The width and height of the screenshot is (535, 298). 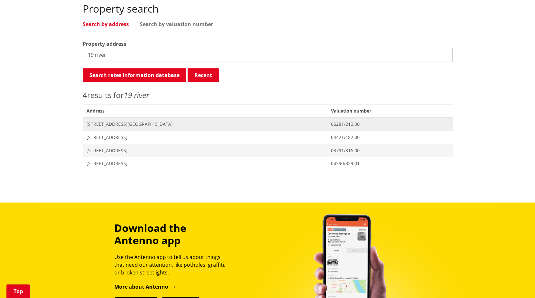 What do you see at coordinates (203, 75) in the screenshot?
I see `button: Recent` at bounding box center [203, 75].